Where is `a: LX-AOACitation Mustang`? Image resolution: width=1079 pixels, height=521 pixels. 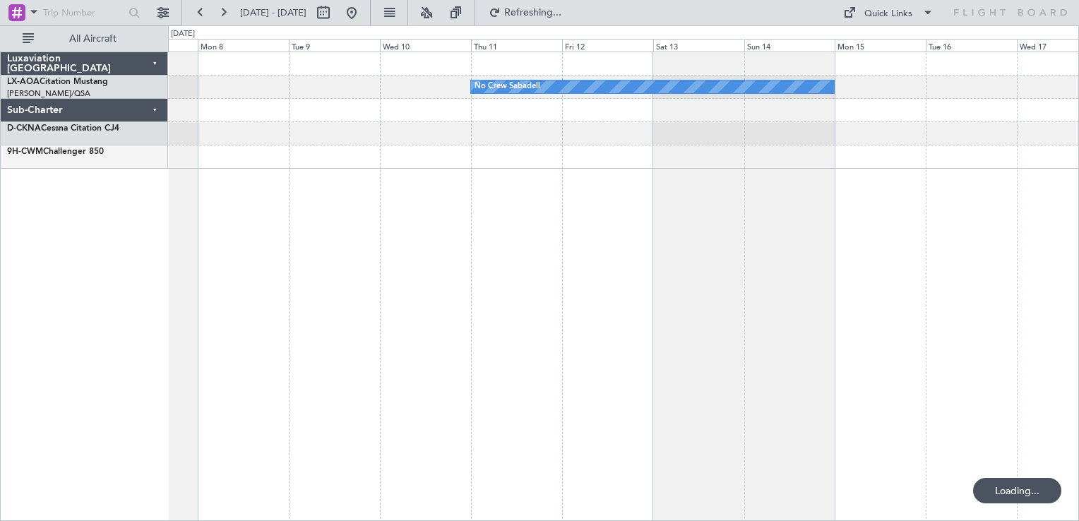
a: LX-AOACitation Mustang is located at coordinates (57, 82).